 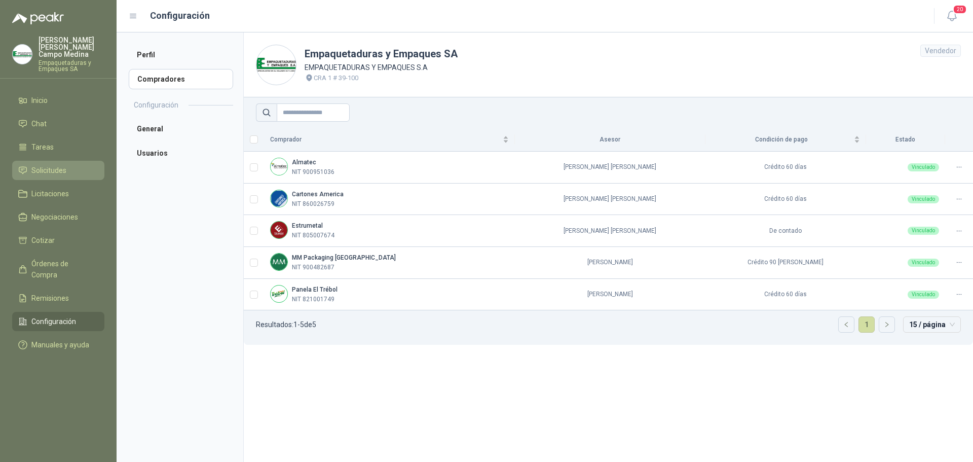 What do you see at coordinates (867, 324) in the screenshot?
I see `a: 1` at bounding box center [867, 324].